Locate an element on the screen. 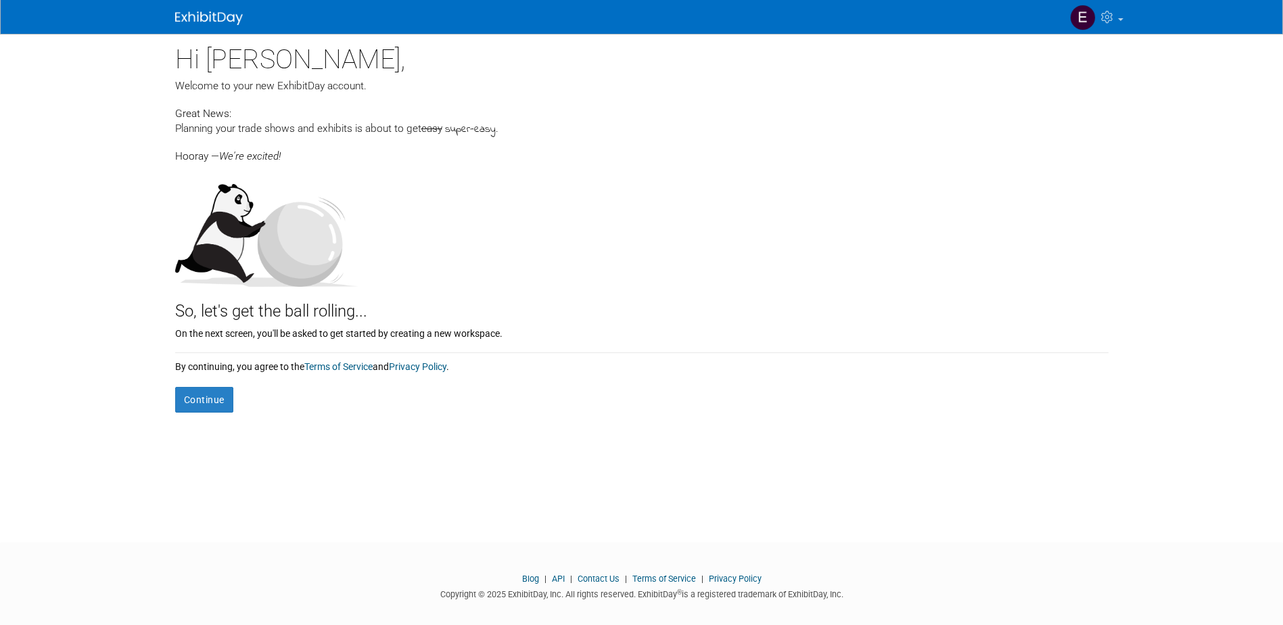 This screenshot has height=625, width=1283. div: Welcome to your new ExhibitDay account. is located at coordinates (642, 86).